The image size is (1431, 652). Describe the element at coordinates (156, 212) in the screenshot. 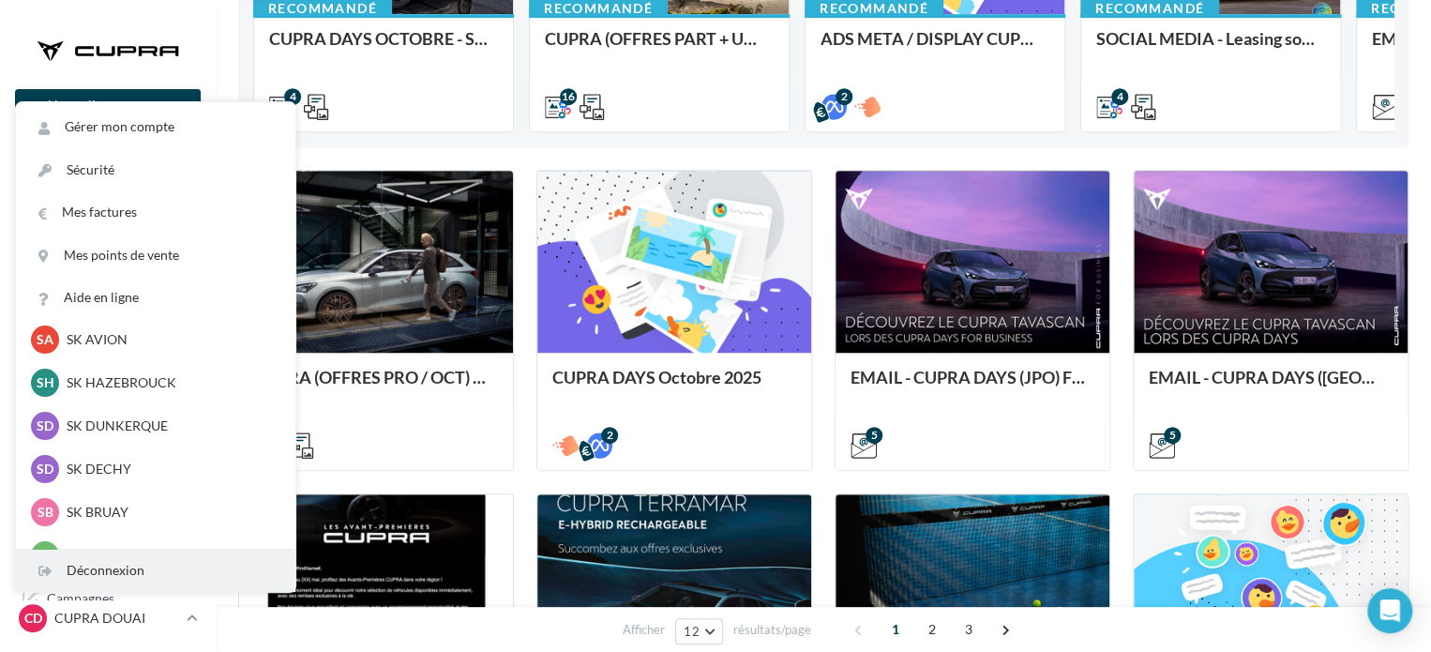

I see `a: Mes factures` at that location.